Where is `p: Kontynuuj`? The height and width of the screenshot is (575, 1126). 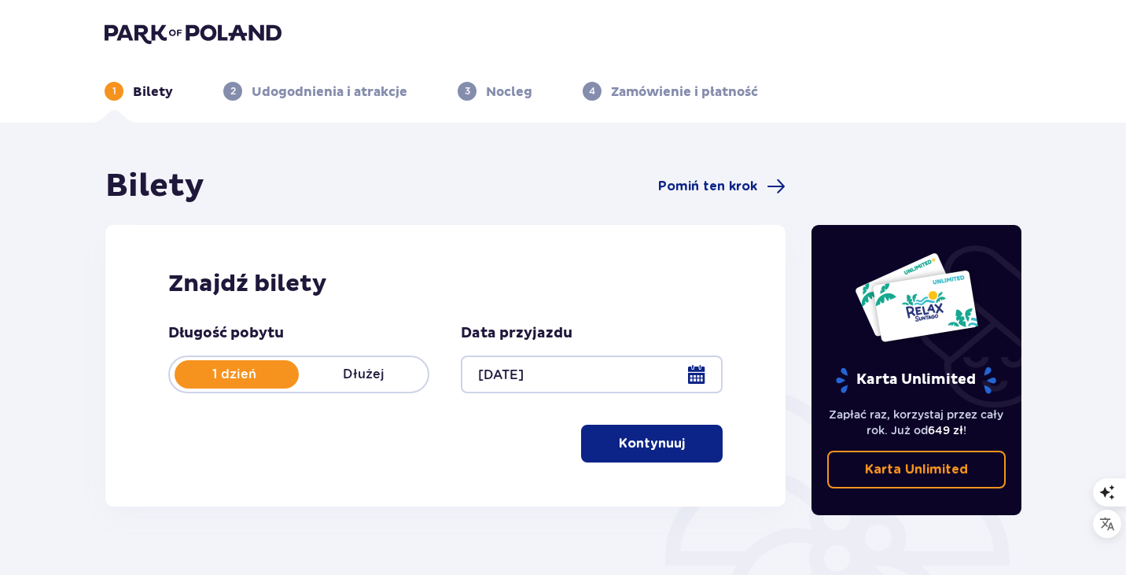 p: Kontynuuj is located at coordinates (652, 443).